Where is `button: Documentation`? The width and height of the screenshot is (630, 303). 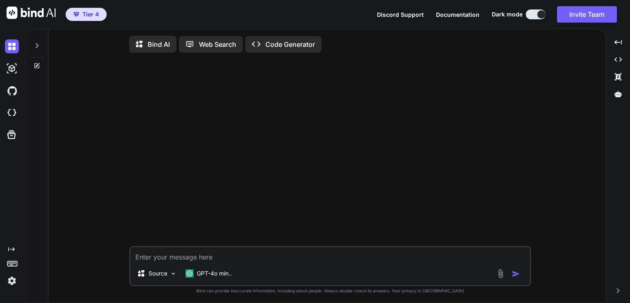 button: Documentation is located at coordinates (458, 14).